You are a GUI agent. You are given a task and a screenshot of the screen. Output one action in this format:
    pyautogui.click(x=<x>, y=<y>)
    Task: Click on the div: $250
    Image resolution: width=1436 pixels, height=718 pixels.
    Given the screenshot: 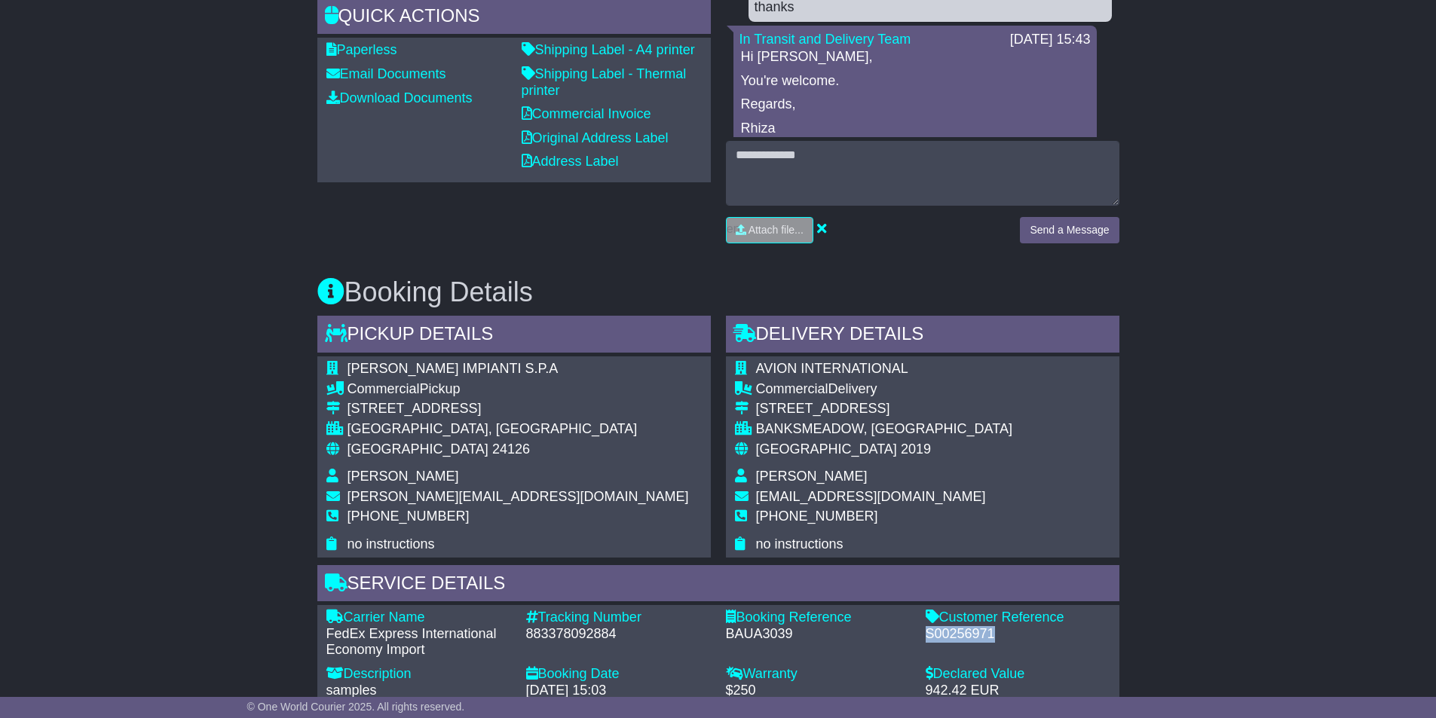 What is the action you would take?
    pyautogui.click(x=818, y=691)
    